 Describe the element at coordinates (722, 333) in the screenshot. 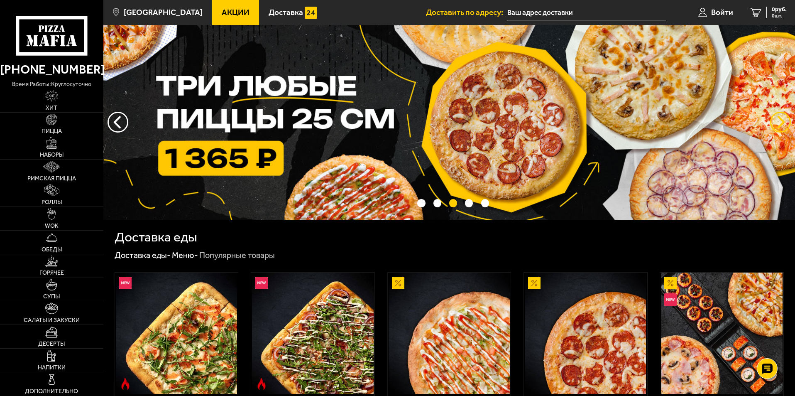

I see `img: Всё включено` at that location.